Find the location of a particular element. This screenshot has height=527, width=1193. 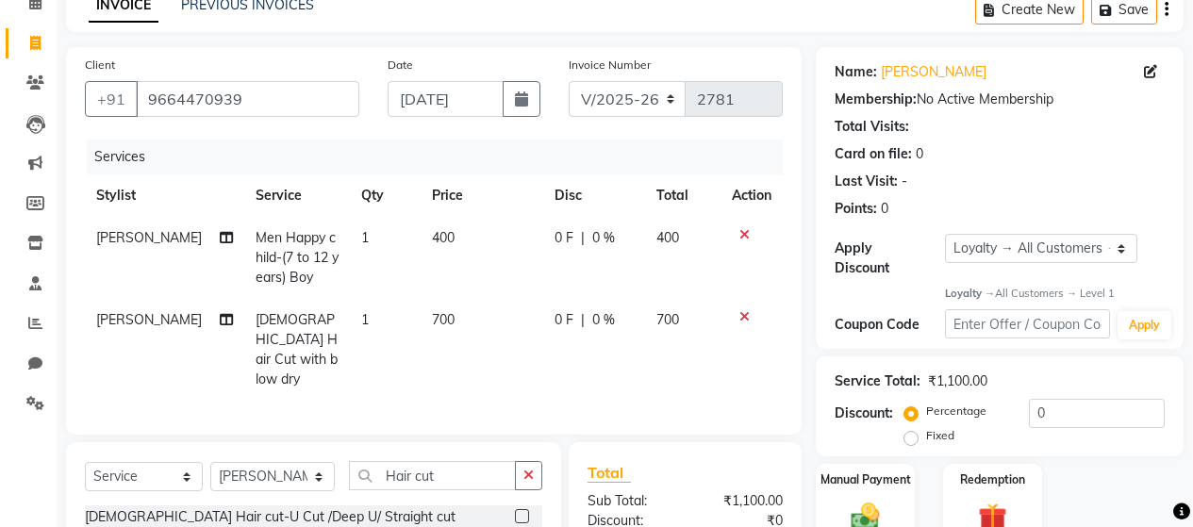

th: Stylist is located at coordinates (164, 195).